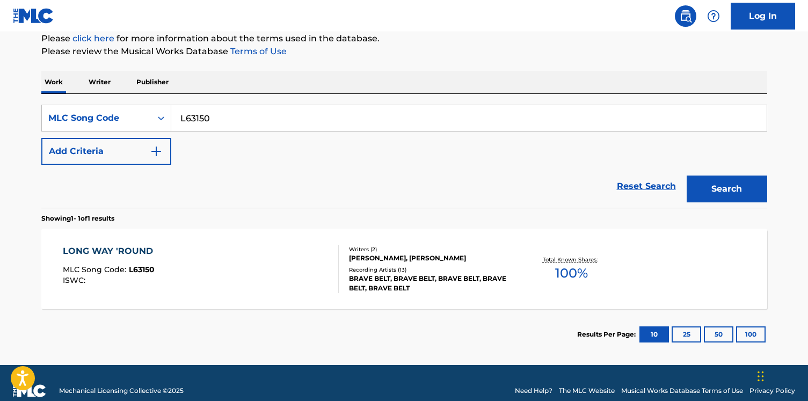  Describe the element at coordinates (781, 375) in the screenshot. I see `div: Widget chat` at that location.